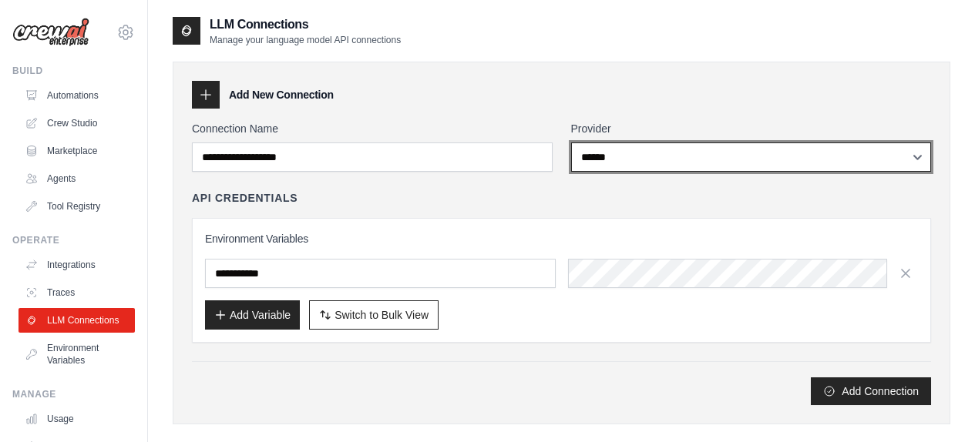 The width and height of the screenshot is (975, 442). I want to click on label: Connection Name, so click(372, 129).